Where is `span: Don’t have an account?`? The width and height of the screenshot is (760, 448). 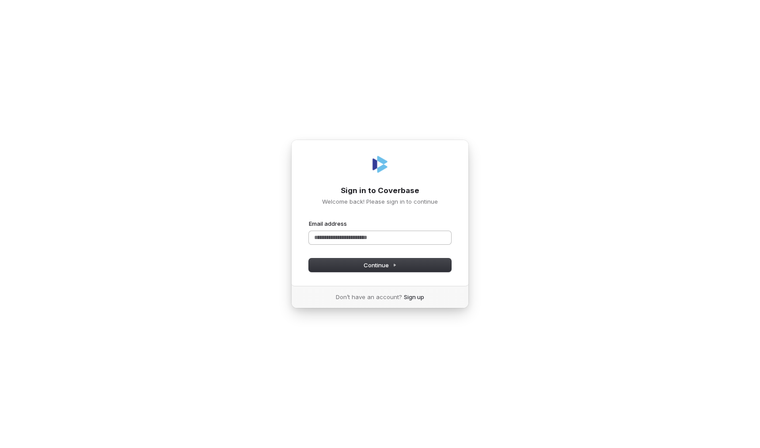 span: Don’t have an account? is located at coordinates (369, 297).